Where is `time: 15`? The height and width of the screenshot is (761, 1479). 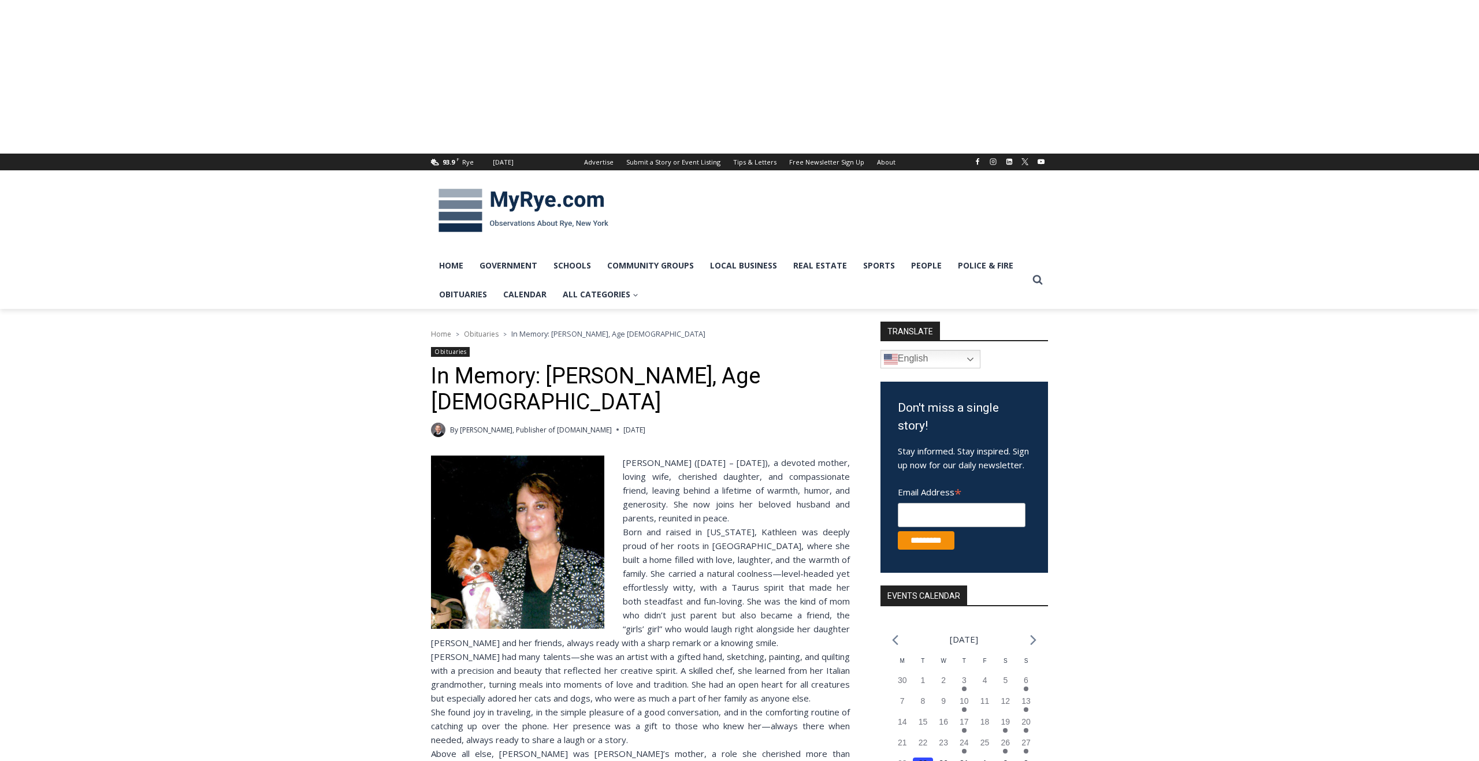
time: 15 is located at coordinates (923, 722).